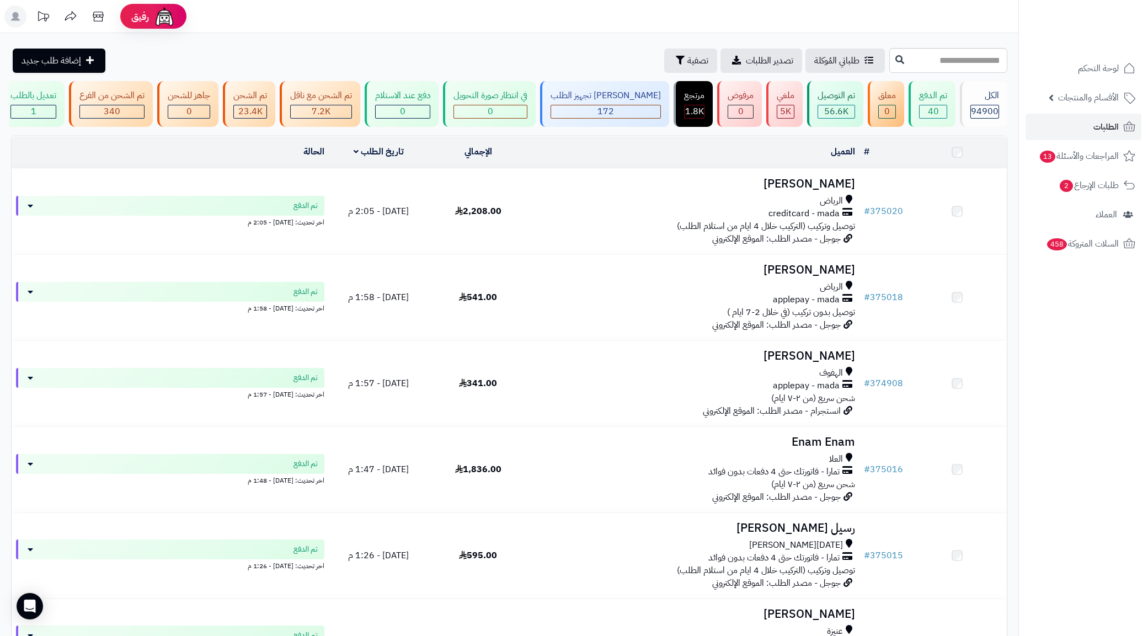 This screenshot has width=1148, height=636. Describe the element at coordinates (786, 111) in the screenshot. I see `div: 4969` at that location.